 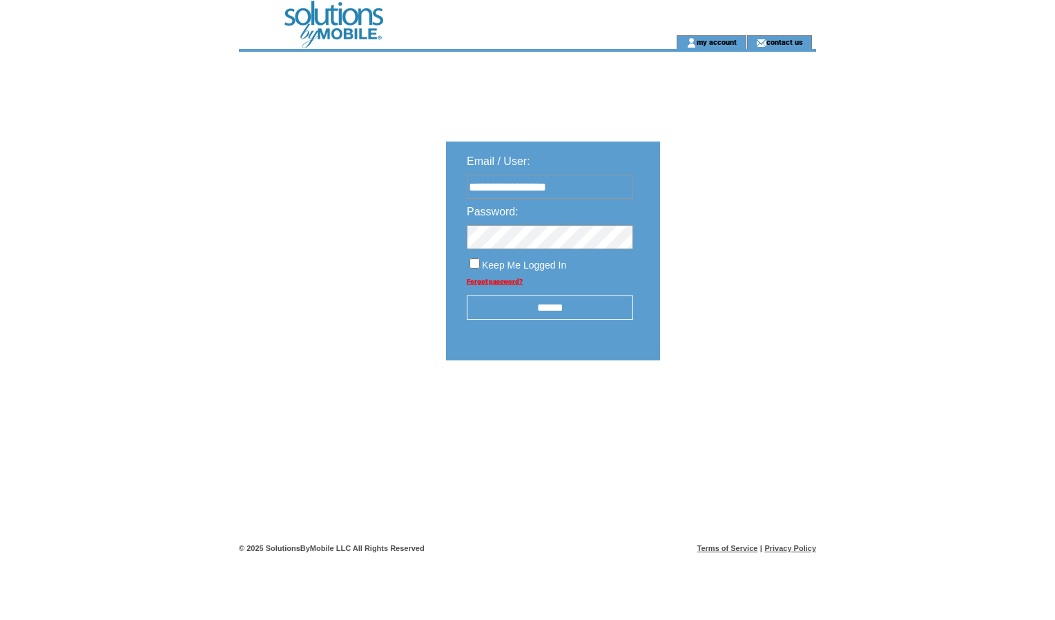 I want to click on a: Terms of Service, so click(x=728, y=548).